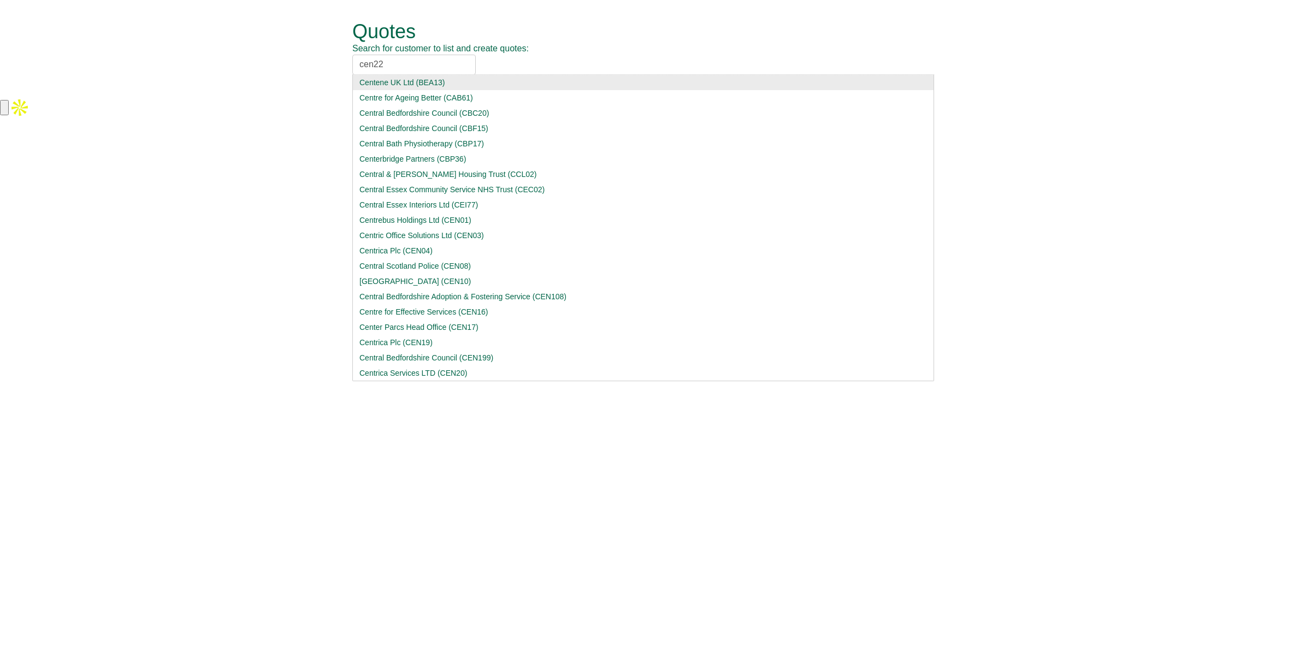  What do you see at coordinates (643, 190) in the screenshot?
I see `div: Central Essex Community Service NHS Trust (CEC02)` at bounding box center [643, 190].